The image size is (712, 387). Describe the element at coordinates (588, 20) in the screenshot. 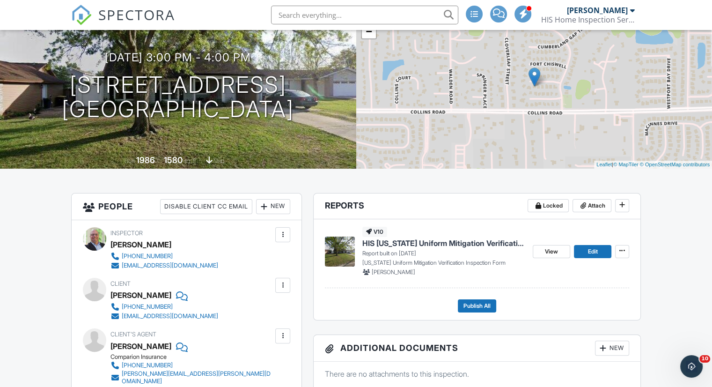

I see `div: HIS Home Inspection Services` at that location.